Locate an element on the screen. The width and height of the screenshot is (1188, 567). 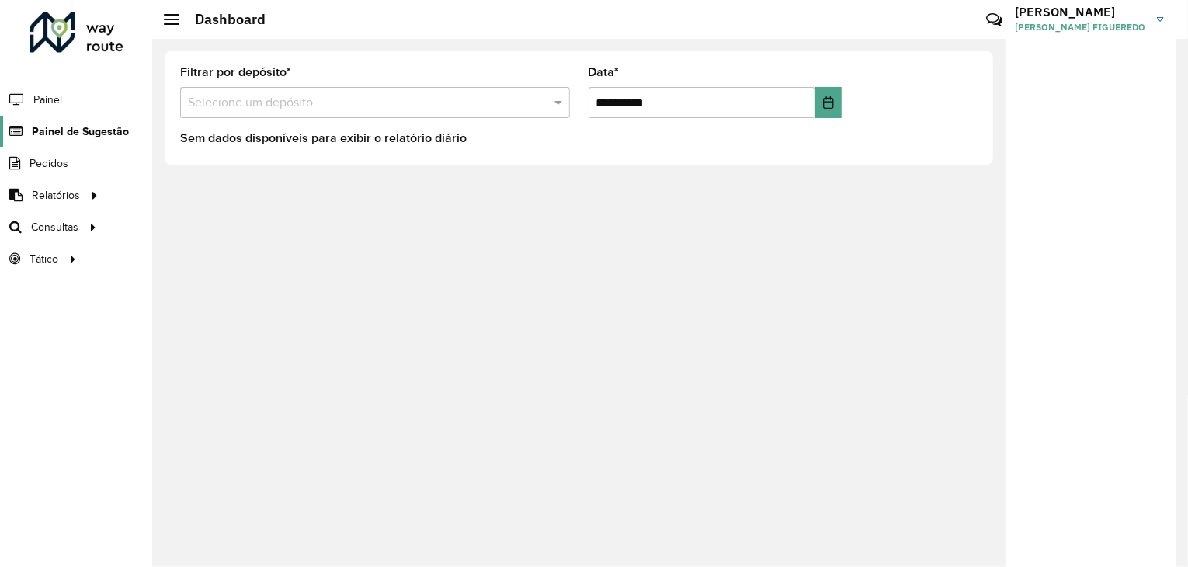
button: Choose Date is located at coordinates (828, 102).